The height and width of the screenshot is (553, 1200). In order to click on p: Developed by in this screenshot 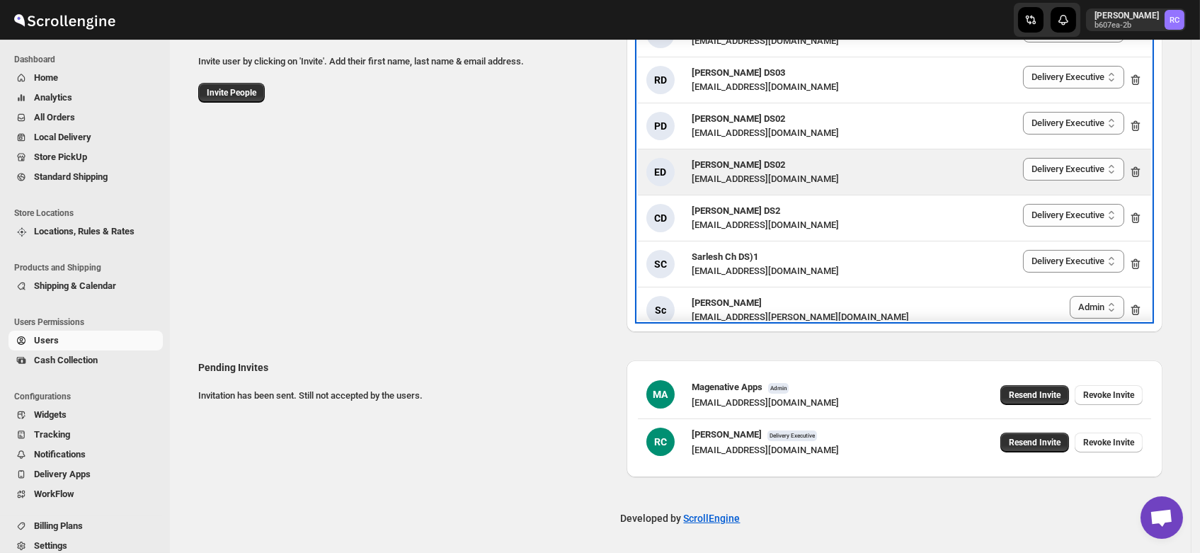, I will do `click(680, 518)`.